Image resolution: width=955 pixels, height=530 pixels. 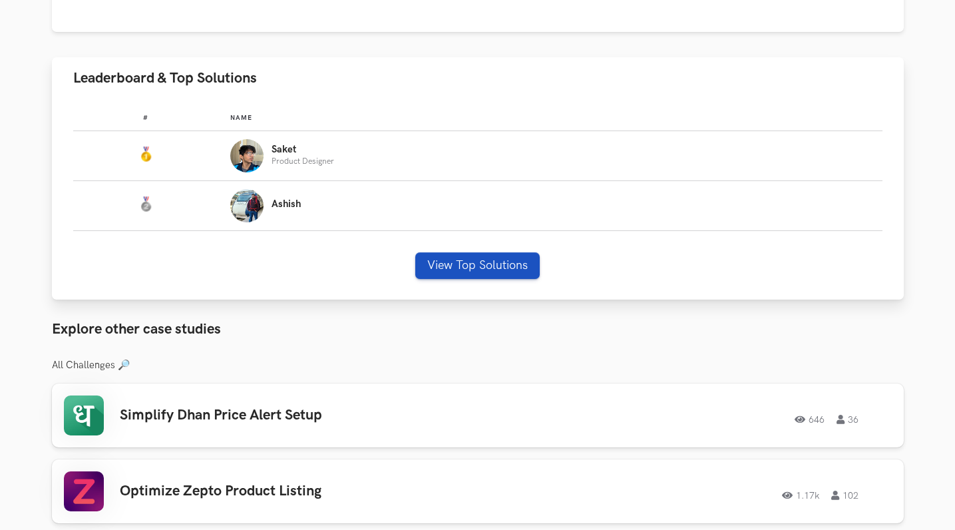 I want to click on div: Leaderboard & Top Solutions, so click(x=478, y=200).